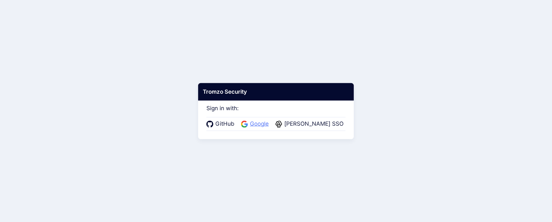 This screenshot has width=552, height=222. What do you see at coordinates (221, 124) in the screenshot?
I see `a: GitHub` at bounding box center [221, 124].